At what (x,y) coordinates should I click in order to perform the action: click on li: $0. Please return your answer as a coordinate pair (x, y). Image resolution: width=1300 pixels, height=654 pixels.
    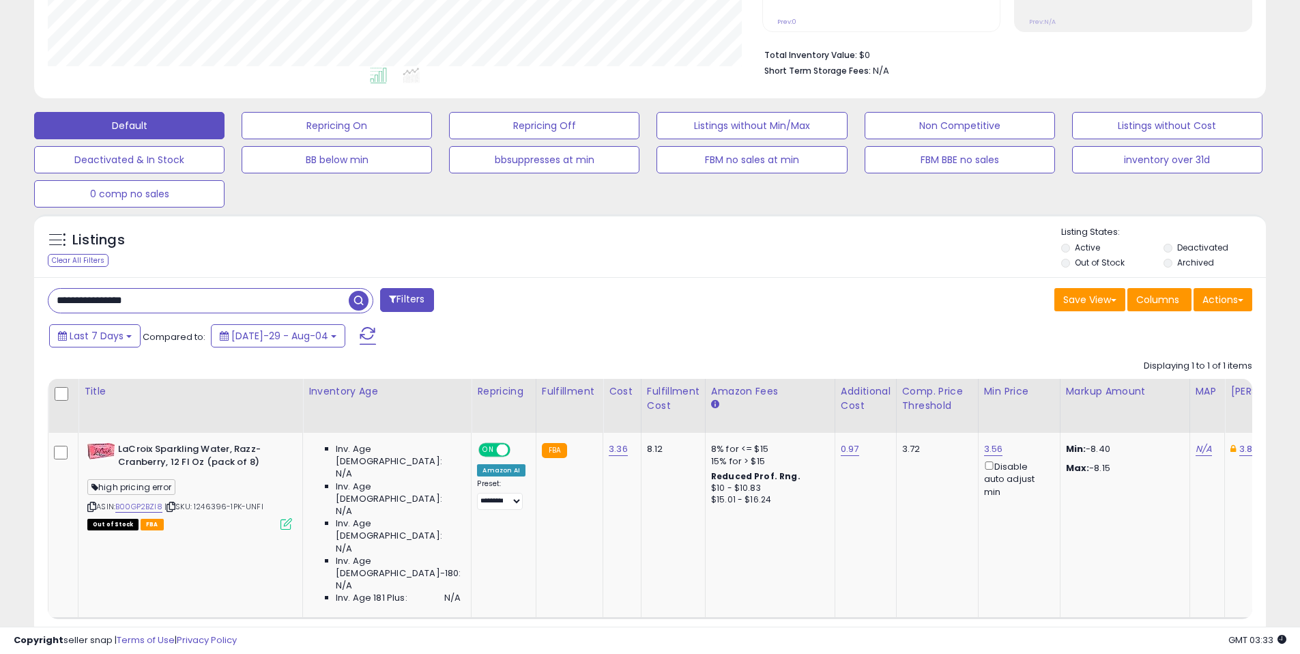
    Looking at the image, I should click on (1003, 54).